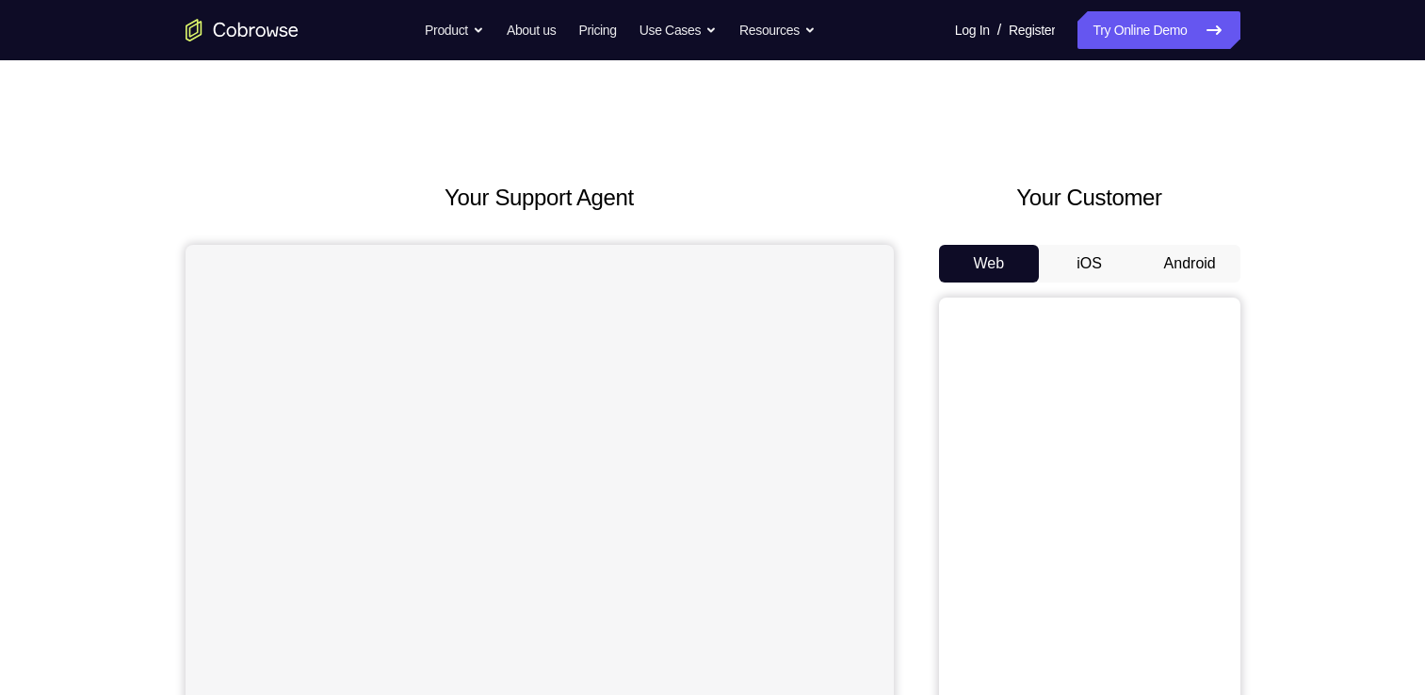  I want to click on a: Pricing, so click(597, 30).